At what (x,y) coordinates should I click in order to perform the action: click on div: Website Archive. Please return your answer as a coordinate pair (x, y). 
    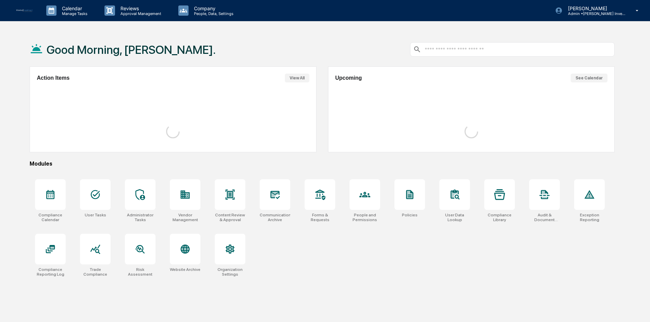
    Looking at the image, I should click on (185, 269).